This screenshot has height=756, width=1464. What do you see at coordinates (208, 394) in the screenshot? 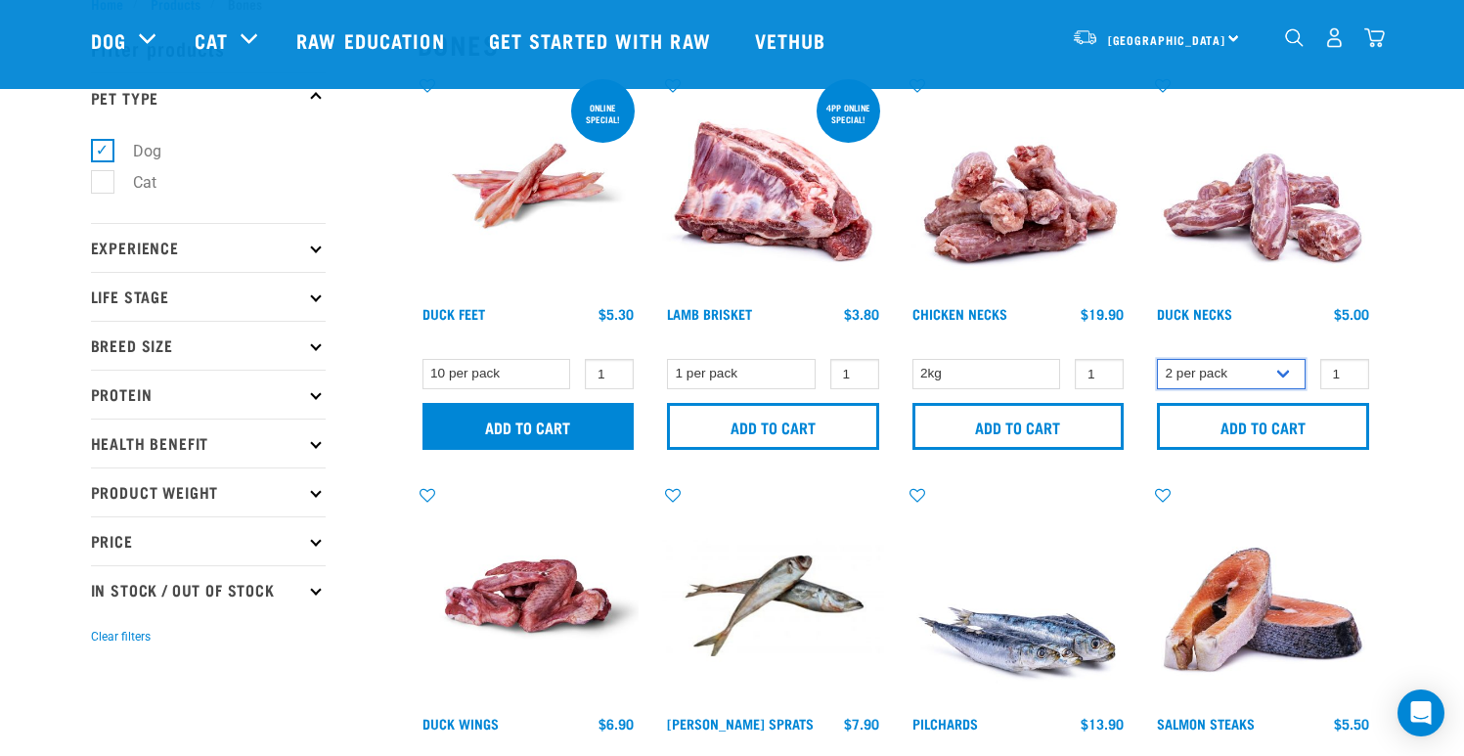
I see `p: Protein` at bounding box center [208, 394].